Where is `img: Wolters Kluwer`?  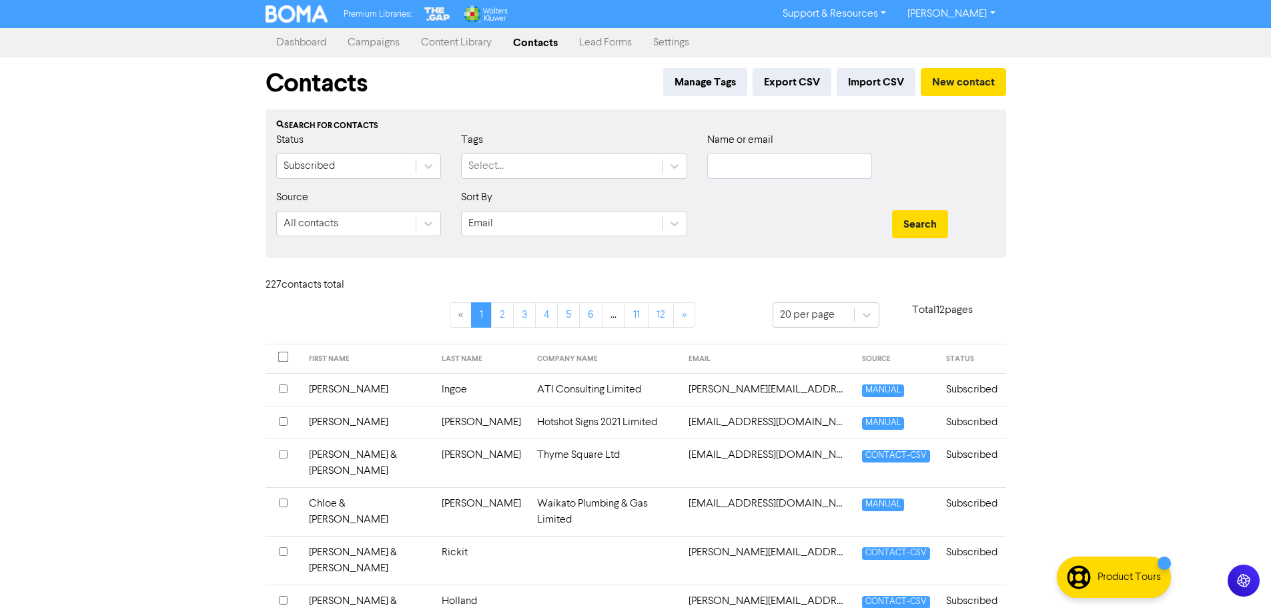
img: Wolters Kluwer is located at coordinates (485, 14).